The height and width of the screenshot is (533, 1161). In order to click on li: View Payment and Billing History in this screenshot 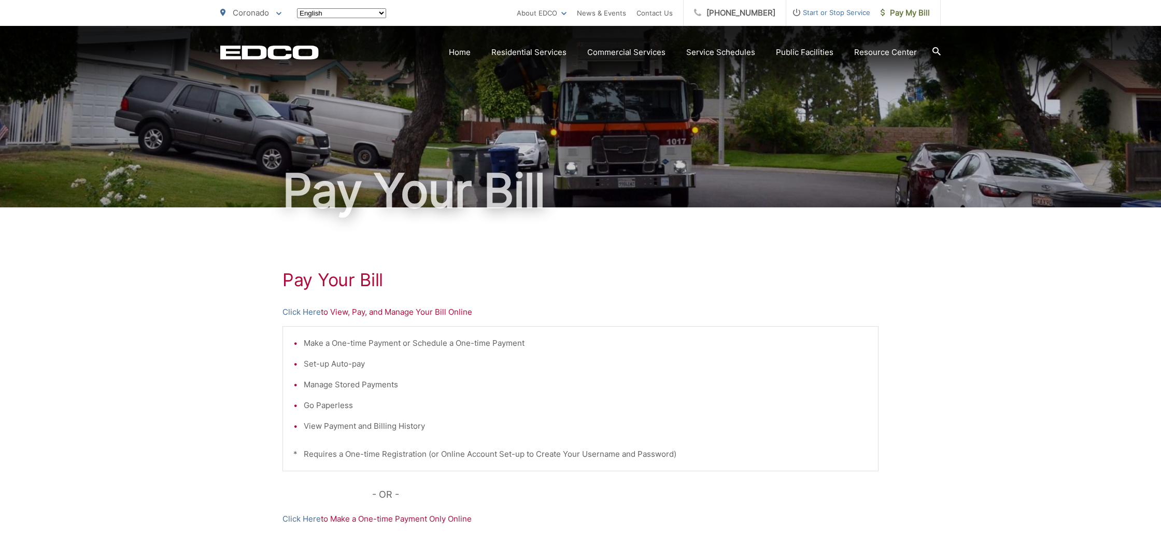, I will do `click(586, 426)`.